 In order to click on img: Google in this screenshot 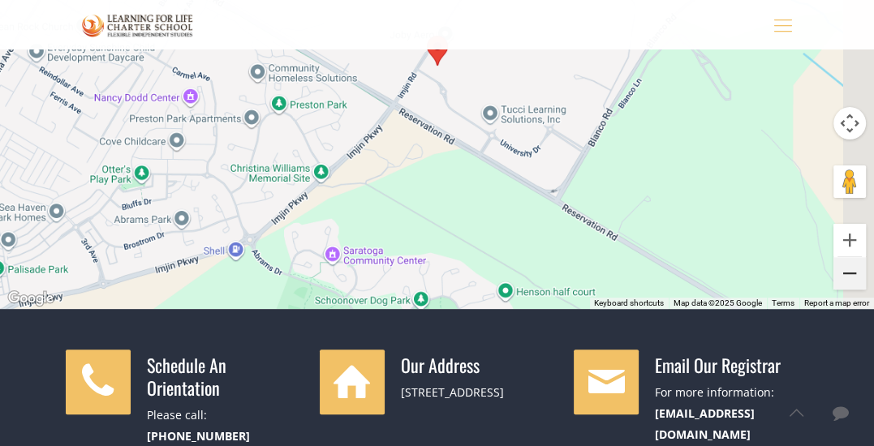, I will do `click(31, 299)`.